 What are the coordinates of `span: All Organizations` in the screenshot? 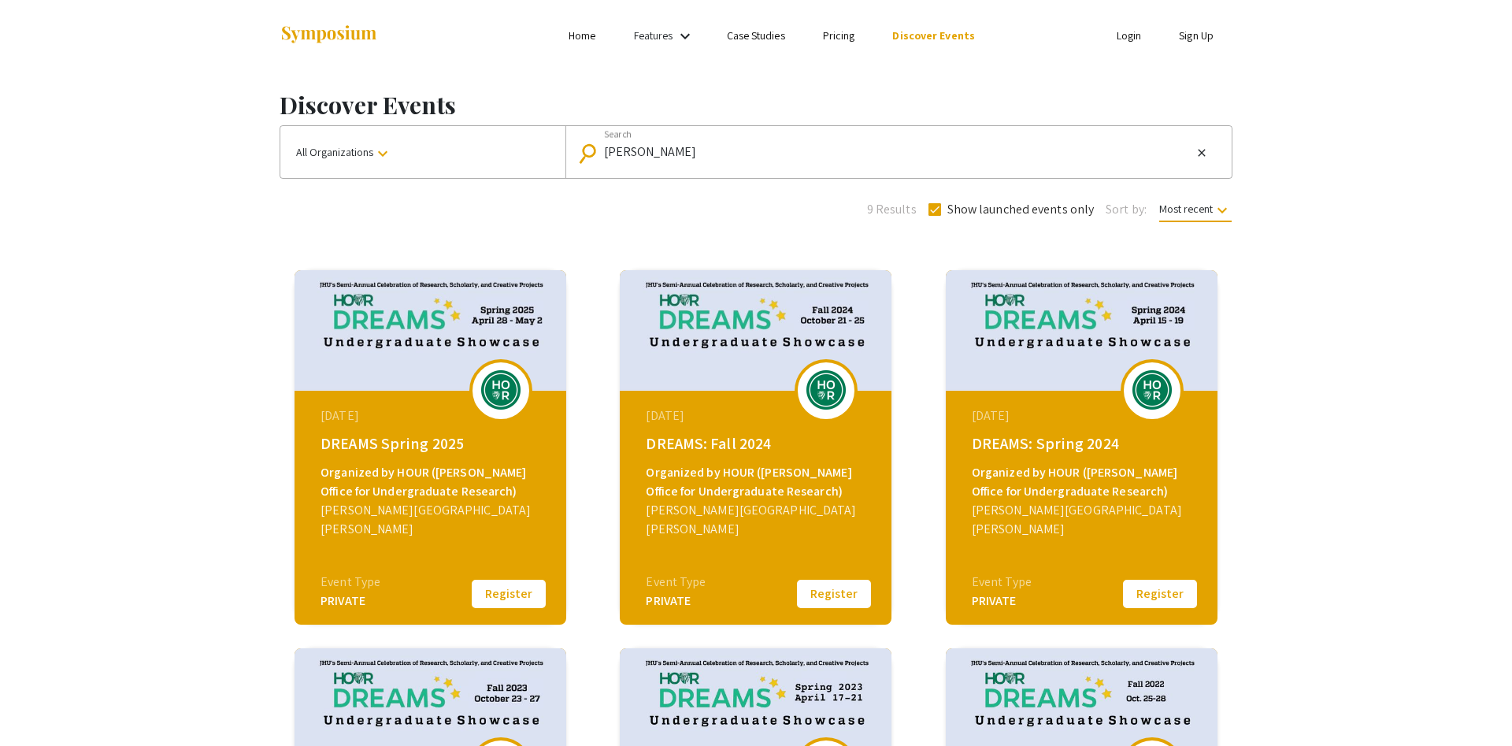 It's located at (344, 152).